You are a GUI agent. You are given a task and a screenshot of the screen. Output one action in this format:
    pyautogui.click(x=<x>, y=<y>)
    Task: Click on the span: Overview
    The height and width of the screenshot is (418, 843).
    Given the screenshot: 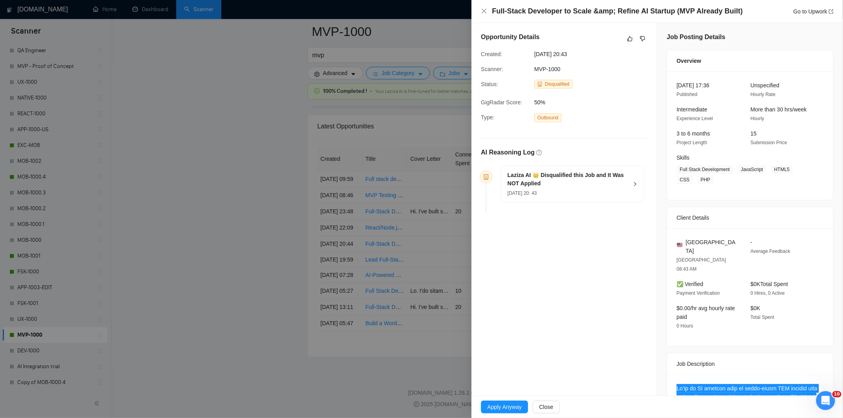 What is the action you would take?
    pyautogui.click(x=689, y=61)
    